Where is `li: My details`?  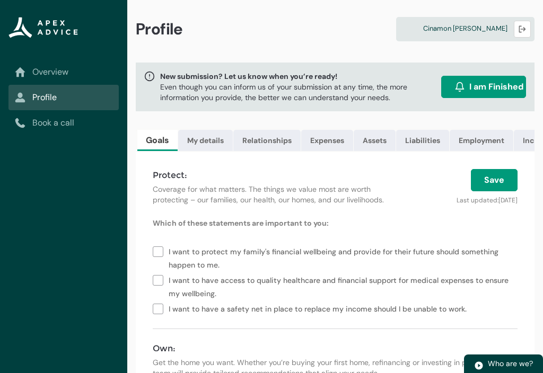 li: My details is located at coordinates (205, 140).